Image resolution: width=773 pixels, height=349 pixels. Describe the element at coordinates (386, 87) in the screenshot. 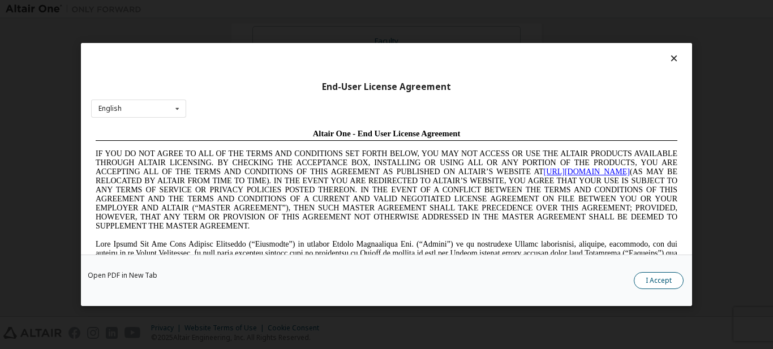

I see `div: End-User License Agreement` at that location.